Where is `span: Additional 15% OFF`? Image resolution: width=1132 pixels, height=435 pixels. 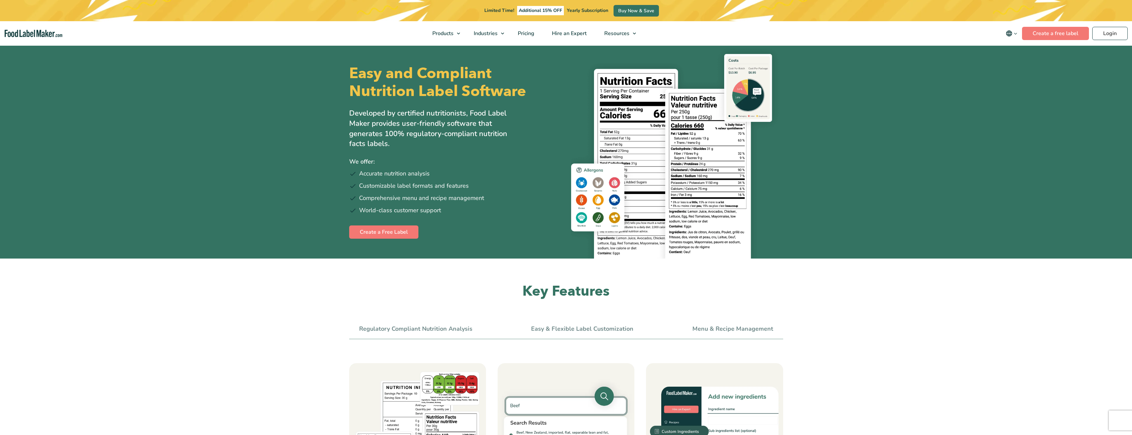
span: Additional 15% OFF is located at coordinates (540, 11).